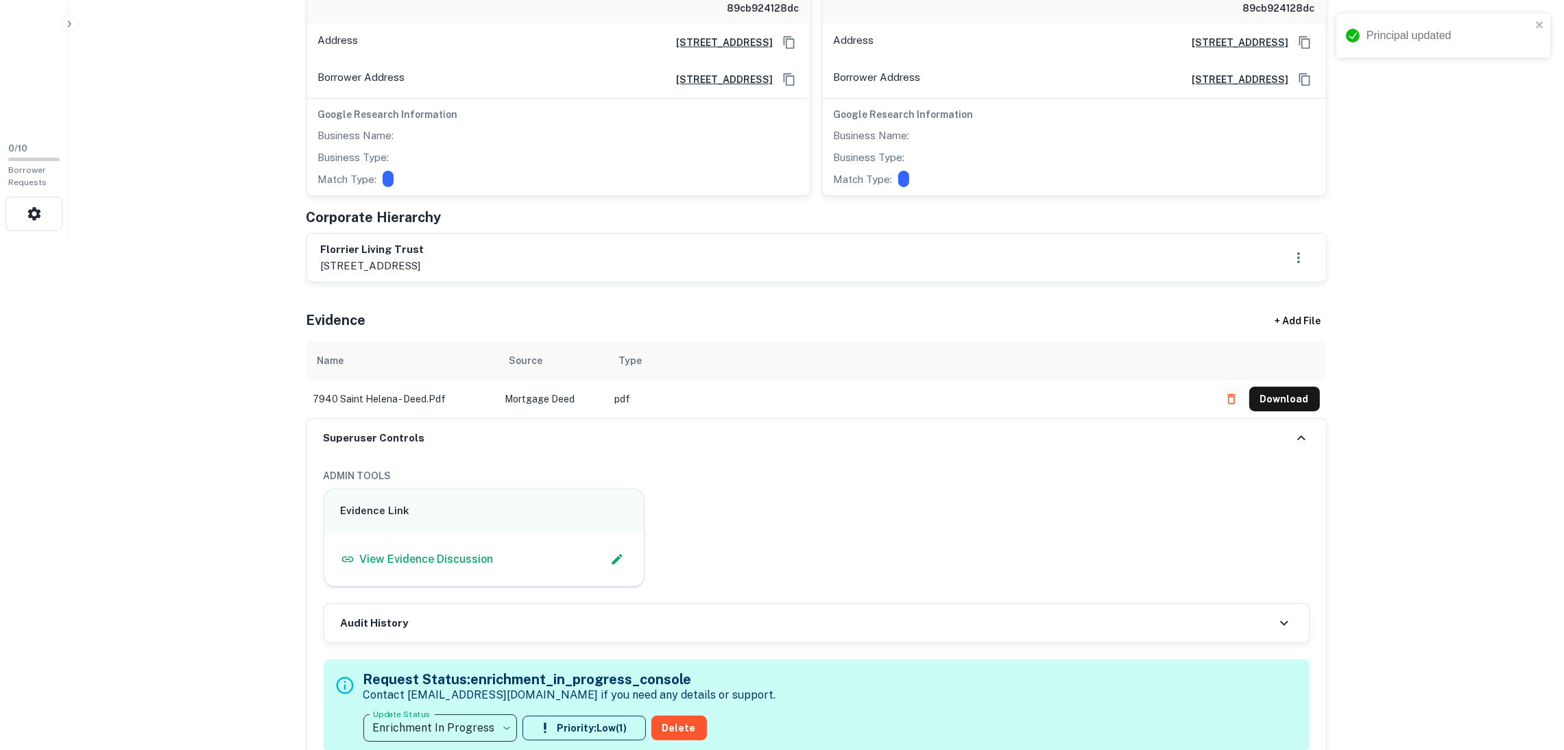  Describe the element at coordinates (401, 714) in the screenshot. I see `label: Update Status` at that location.